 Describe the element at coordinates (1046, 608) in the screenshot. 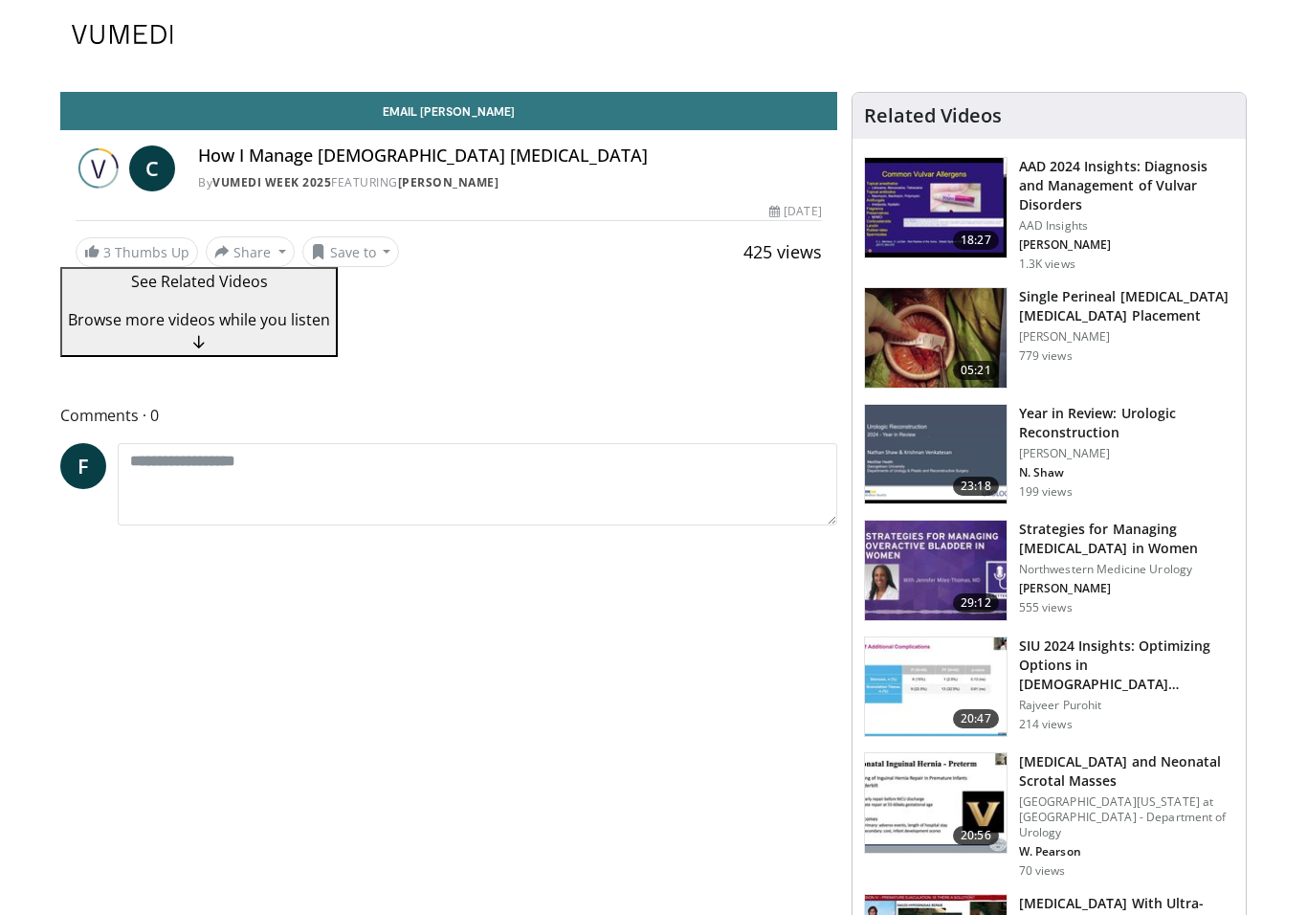

I see `p: 555 views` at that location.